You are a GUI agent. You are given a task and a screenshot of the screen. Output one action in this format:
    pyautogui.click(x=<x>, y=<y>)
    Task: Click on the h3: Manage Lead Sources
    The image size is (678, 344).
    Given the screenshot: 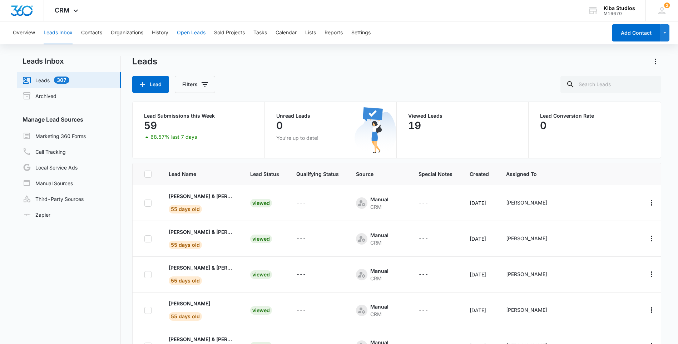 What is the action you would take?
    pyautogui.click(x=69, y=119)
    